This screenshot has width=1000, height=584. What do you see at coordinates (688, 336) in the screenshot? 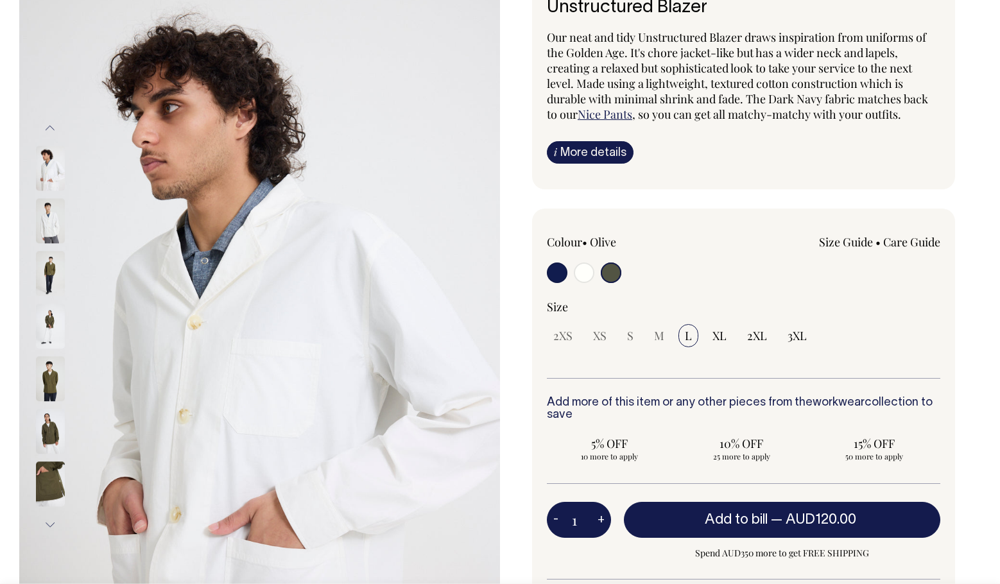
I see `input: L` at bounding box center [688, 336].